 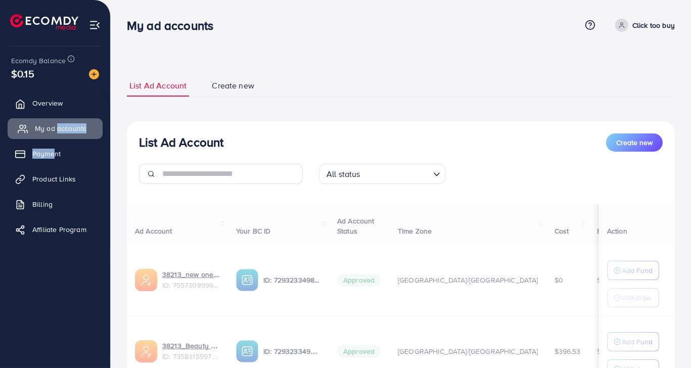 What do you see at coordinates (343, 174) in the screenshot?
I see `span: All status` at bounding box center [343, 174].